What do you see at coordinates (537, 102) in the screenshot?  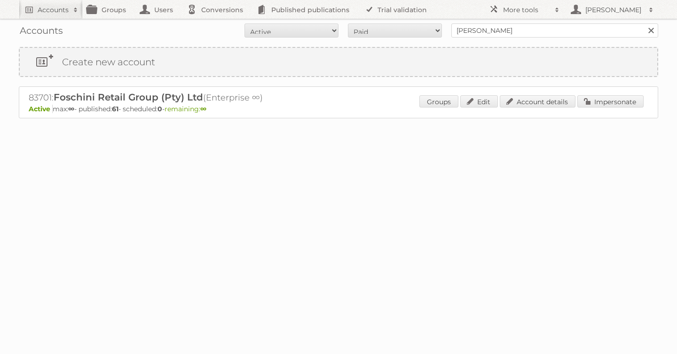 I see `a: Account details` at bounding box center [537, 102].